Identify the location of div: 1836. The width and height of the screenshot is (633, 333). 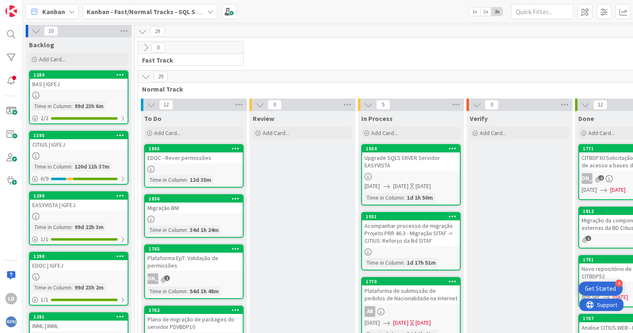
(196, 199).